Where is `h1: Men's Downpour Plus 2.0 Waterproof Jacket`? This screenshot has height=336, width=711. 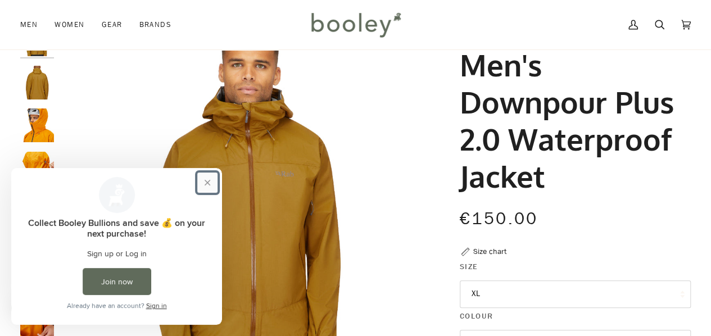
h1: Men's Downpour Plus 2.0 Waterproof Jacket is located at coordinates (571, 120).